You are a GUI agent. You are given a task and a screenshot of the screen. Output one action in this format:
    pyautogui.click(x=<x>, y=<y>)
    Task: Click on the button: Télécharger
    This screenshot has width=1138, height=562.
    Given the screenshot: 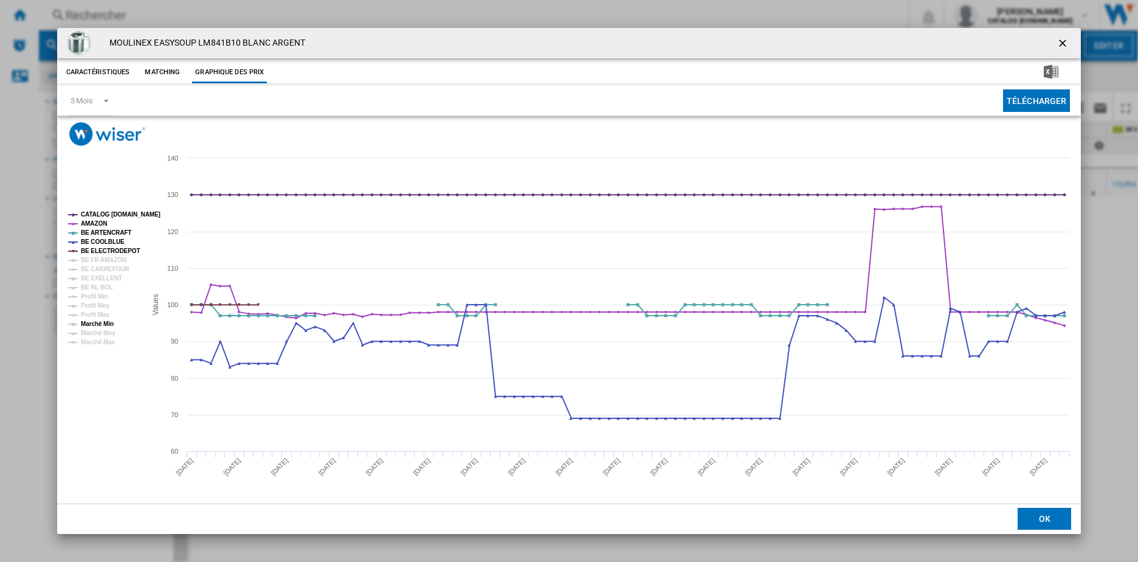 What is the action you would take?
    pyautogui.click(x=1037, y=100)
    